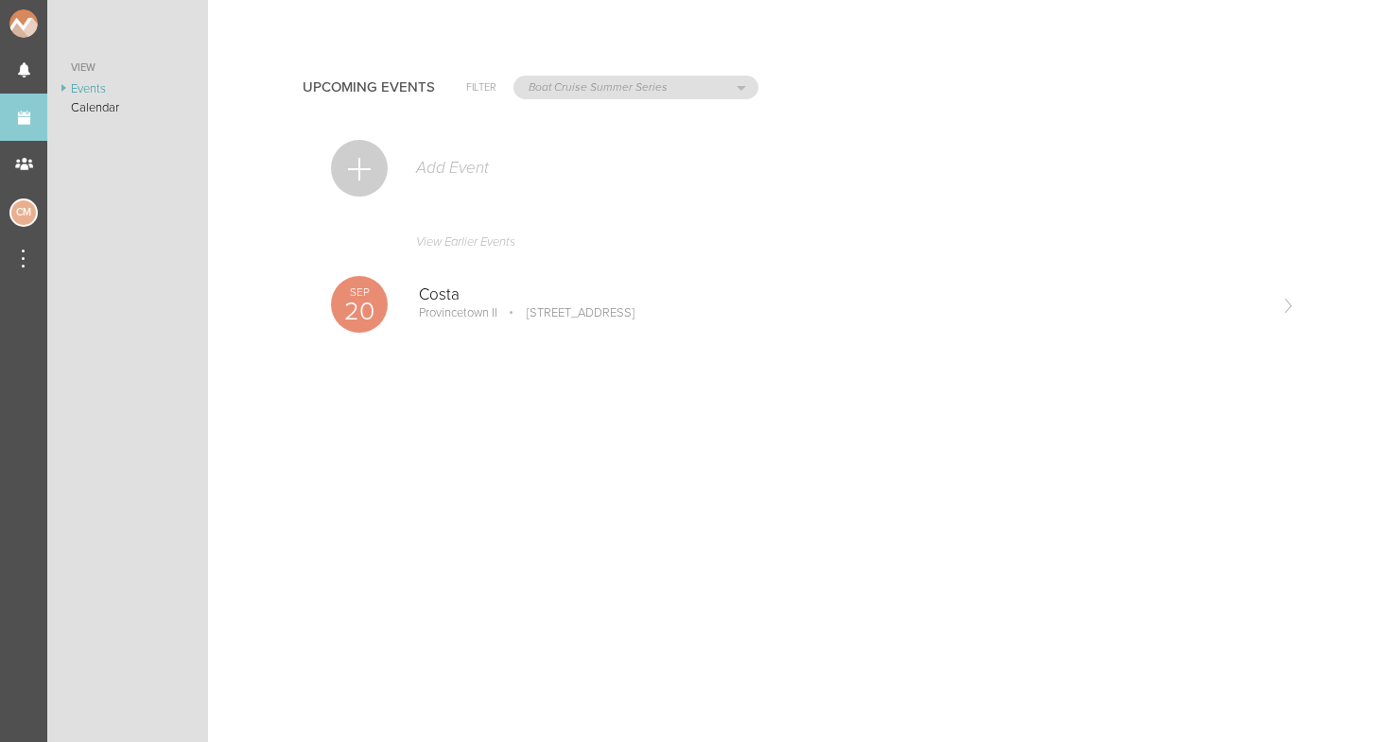  Describe the element at coordinates (359, 311) in the screenshot. I see `p: 20` at that location.